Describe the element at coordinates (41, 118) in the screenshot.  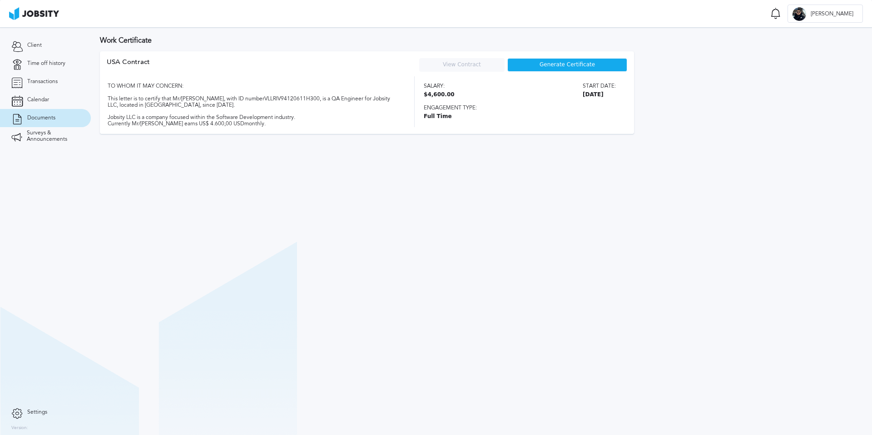
I see `span: Documents` at that location.